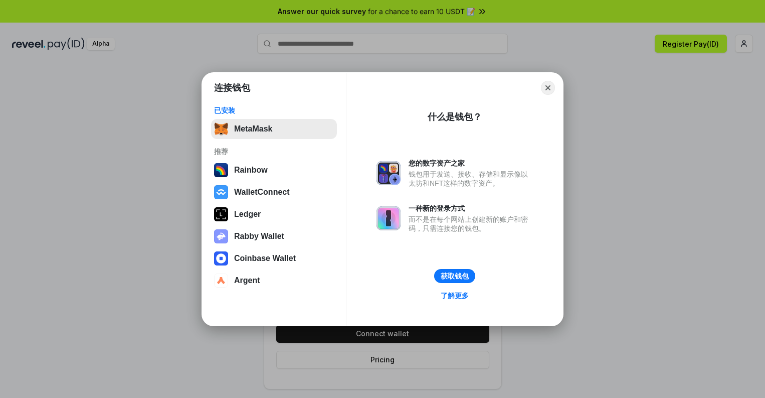 This screenshot has height=398, width=765. Describe the element at coordinates (455, 295) in the screenshot. I see `a: 了解更多` at that location.